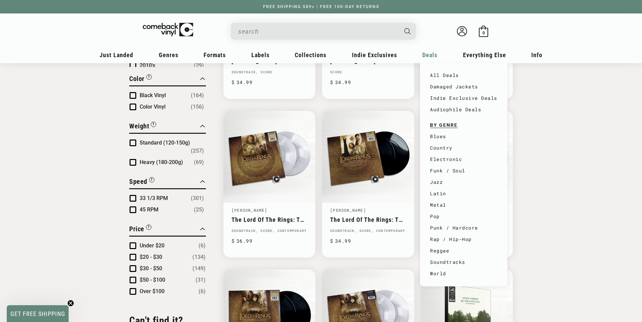 The height and width of the screenshot is (322, 642). What do you see at coordinates (140, 230) in the screenshot?
I see `button: Filter by Price` at bounding box center [140, 230].